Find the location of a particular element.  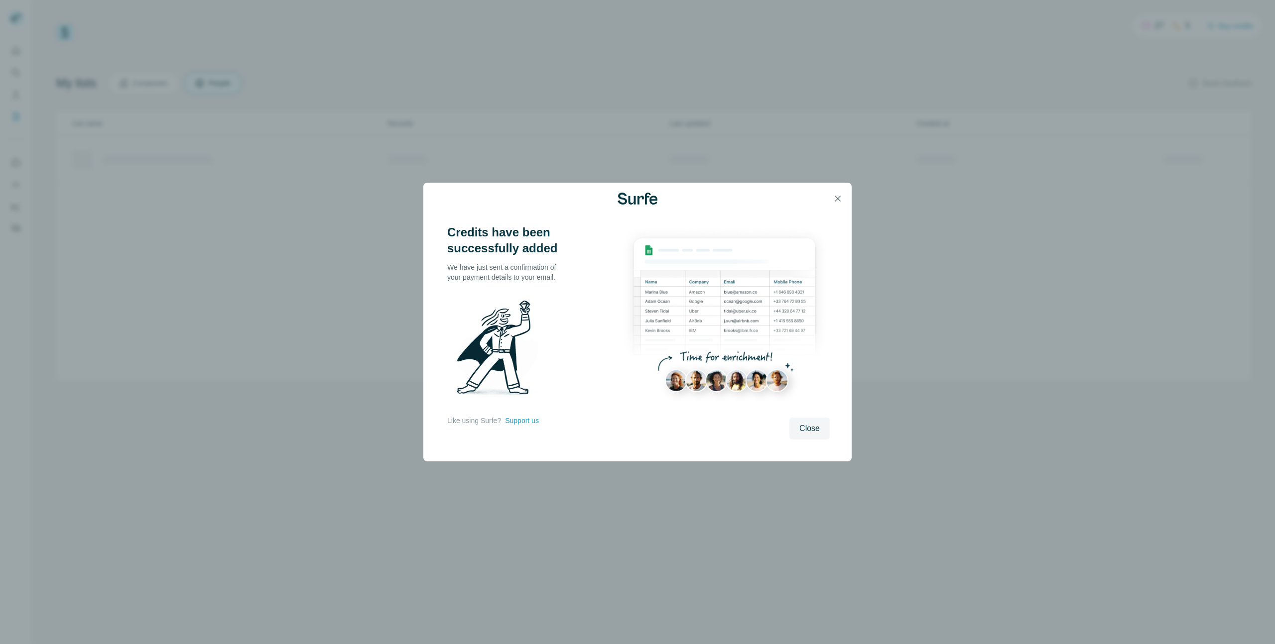

span: Support us is located at coordinates (522, 421).